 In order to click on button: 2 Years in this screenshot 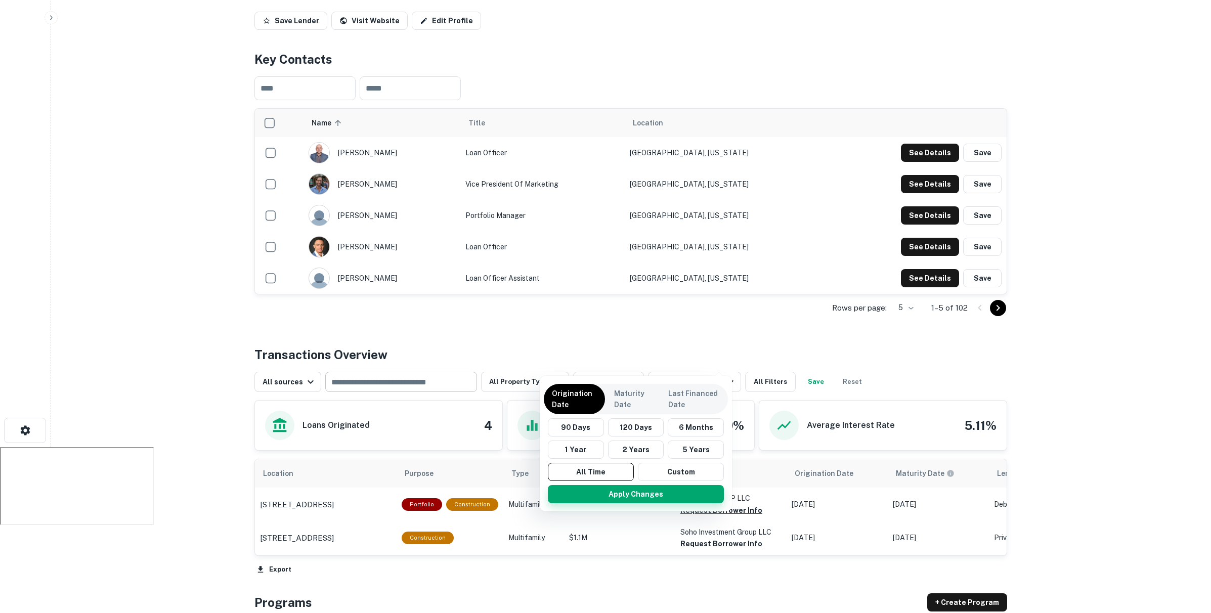, I will do `click(636, 450)`.